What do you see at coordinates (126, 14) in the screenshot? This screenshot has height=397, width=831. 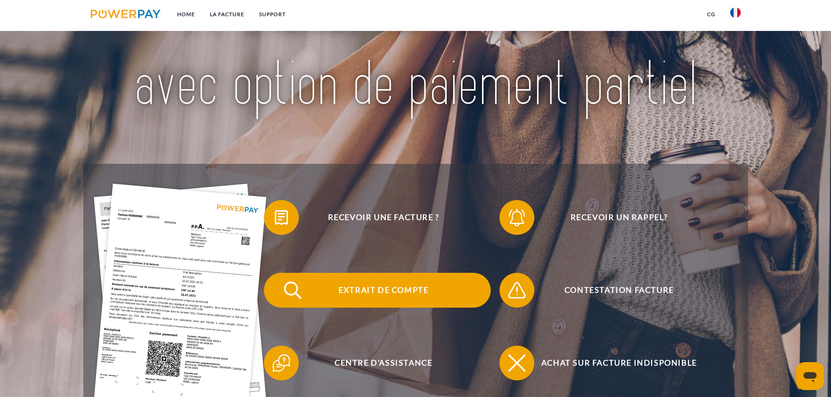 I see `img: logo-powerpay.svg` at bounding box center [126, 14].